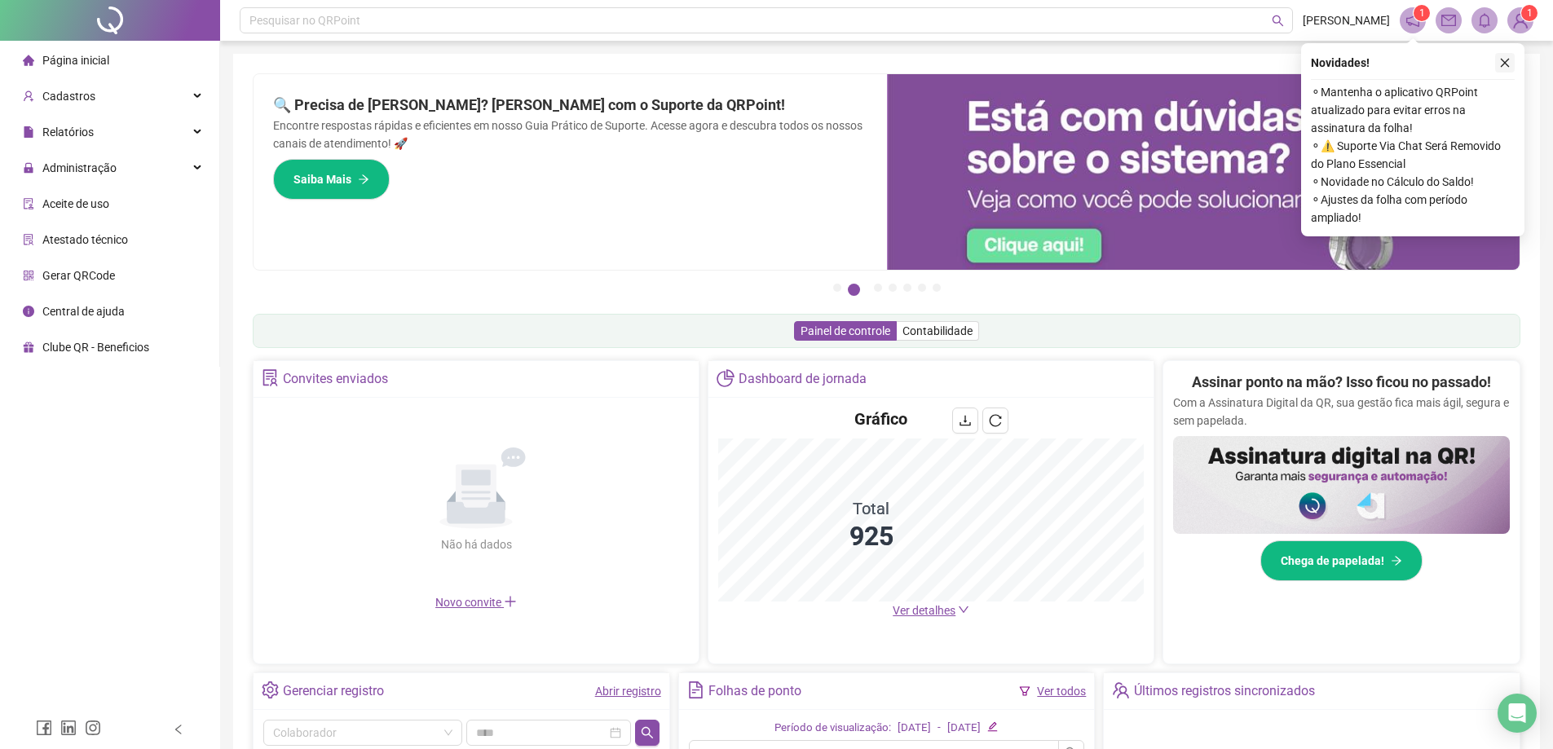  I want to click on span: Atestado técnico, so click(85, 240).